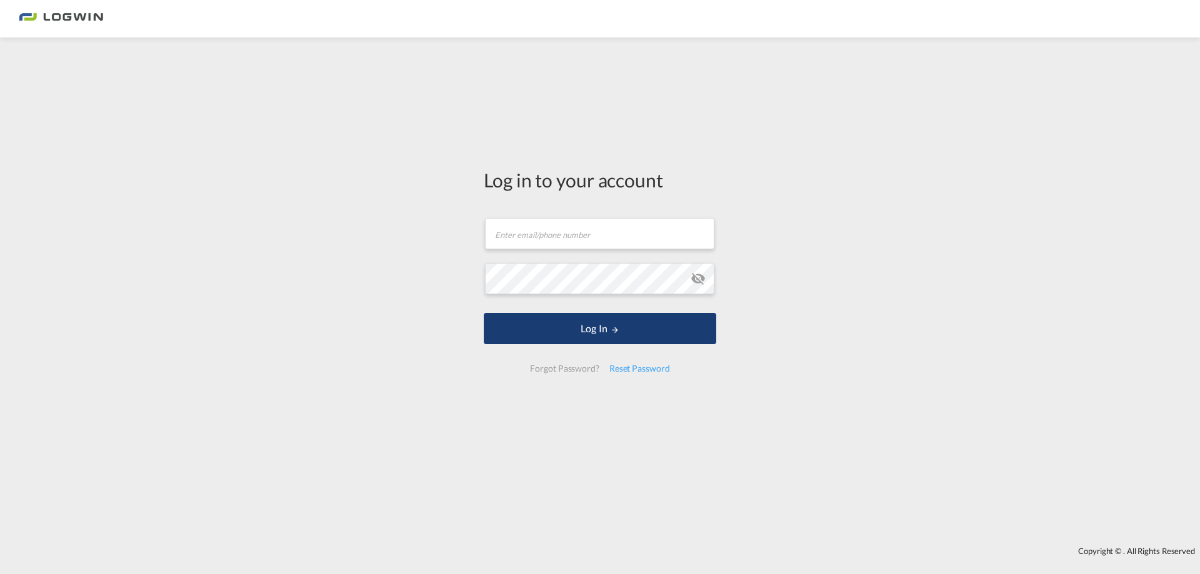  Describe the element at coordinates (639, 369) in the screenshot. I see `div: Reset Password` at that location.